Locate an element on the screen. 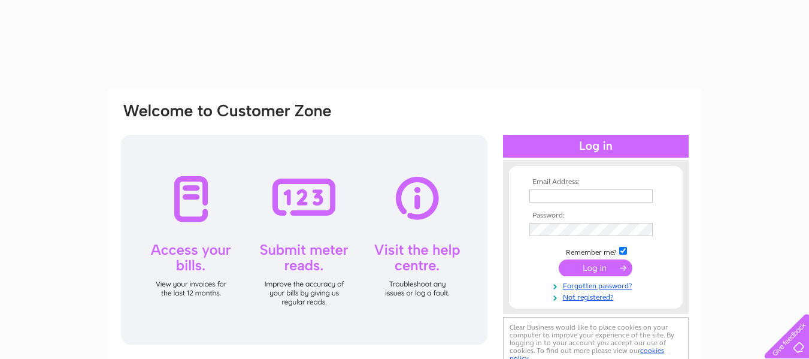  th: Email Address: is located at coordinates (596, 182).